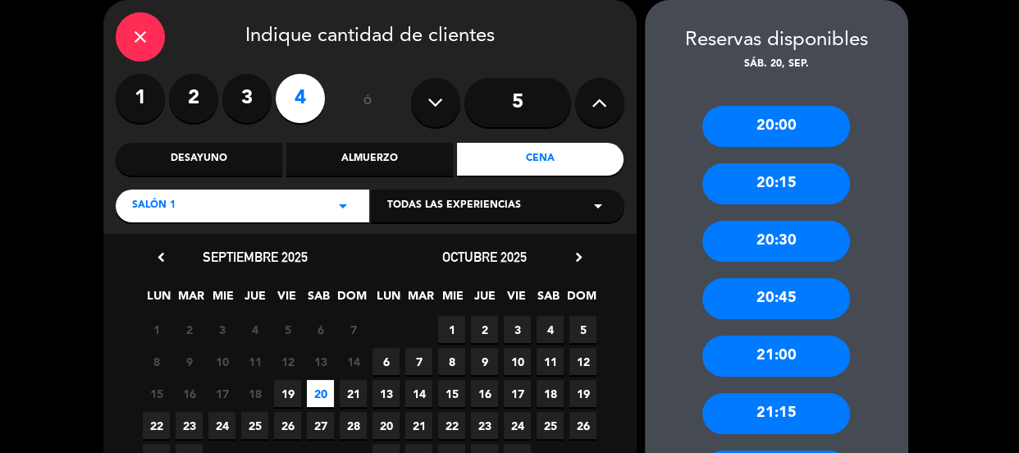 The height and width of the screenshot is (453, 1019). What do you see at coordinates (776, 414) in the screenshot?
I see `div: 21:15` at bounding box center [776, 414].